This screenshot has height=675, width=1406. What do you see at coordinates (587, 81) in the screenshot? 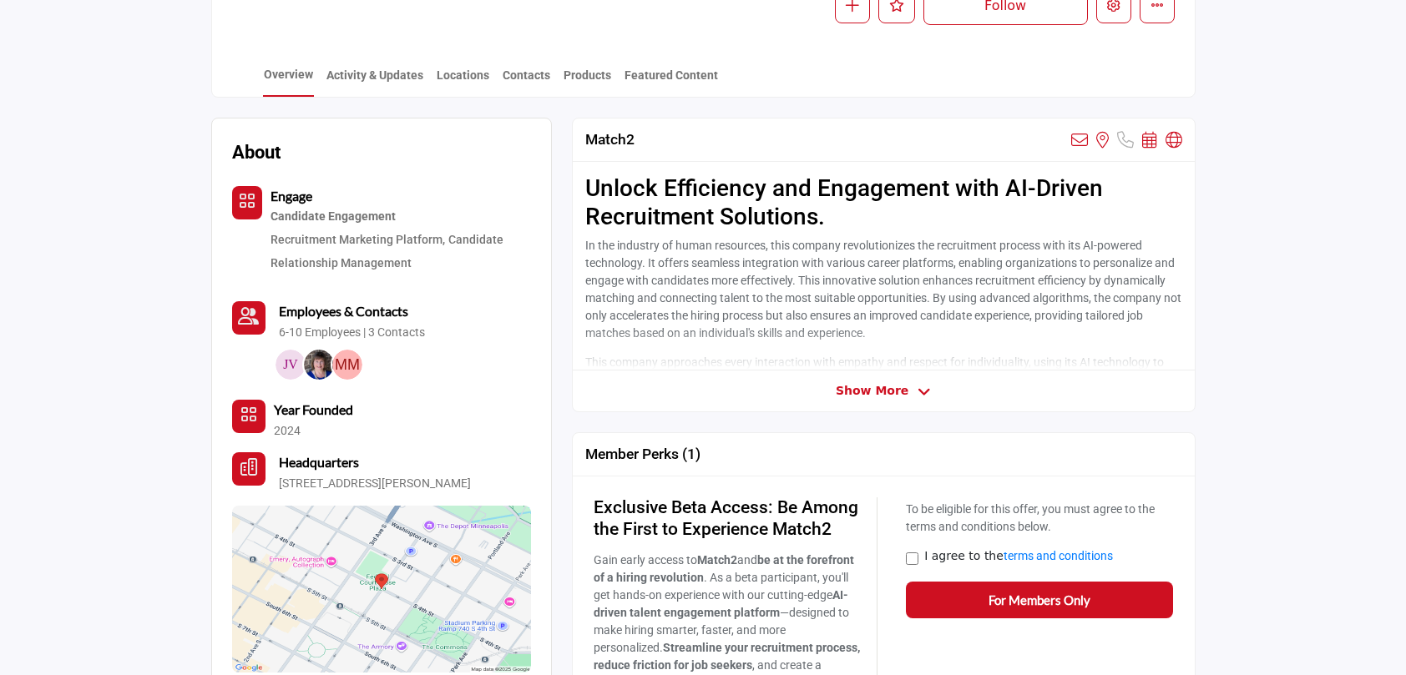
I see `a: Products` at bounding box center [587, 81].